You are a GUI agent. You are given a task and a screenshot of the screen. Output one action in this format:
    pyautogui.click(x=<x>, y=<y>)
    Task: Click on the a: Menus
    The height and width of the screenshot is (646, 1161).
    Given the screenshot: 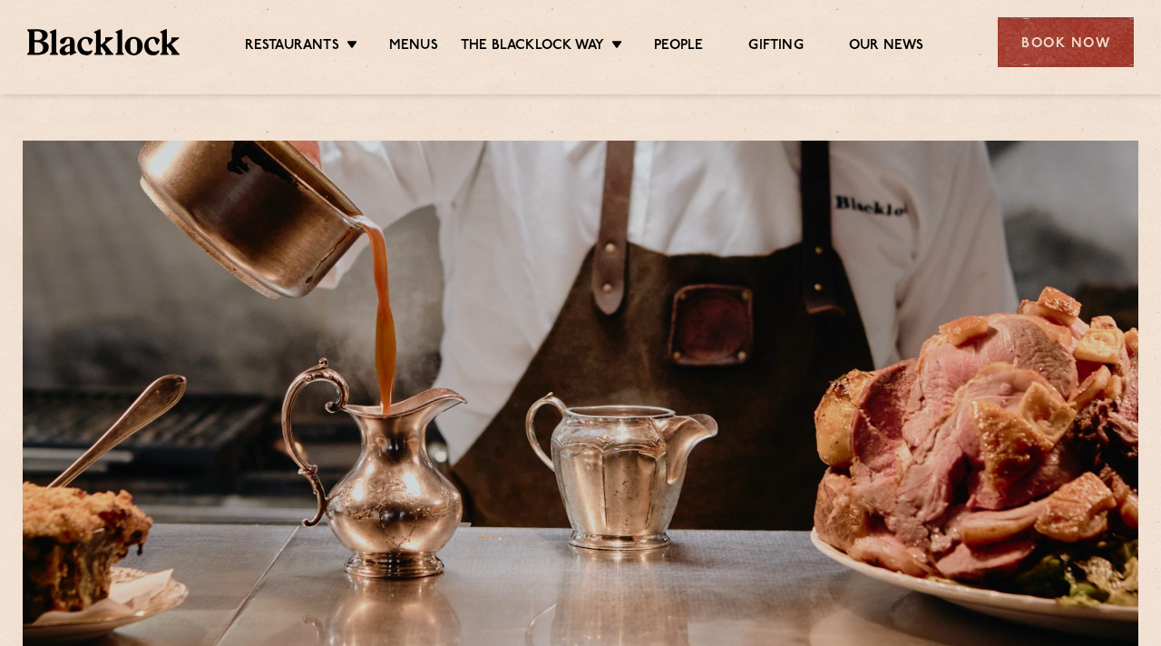 What is the action you would take?
    pyautogui.click(x=414, y=47)
    